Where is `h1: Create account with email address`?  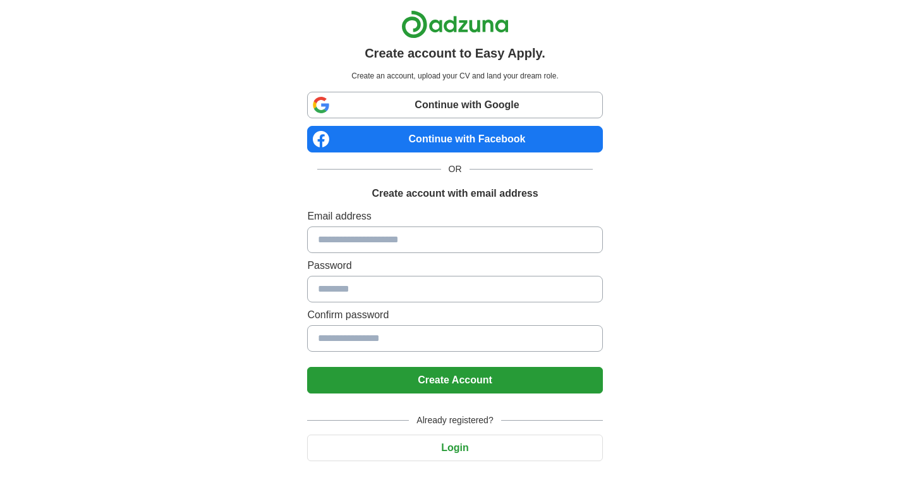 h1: Create account with email address is located at coordinates (455, 193).